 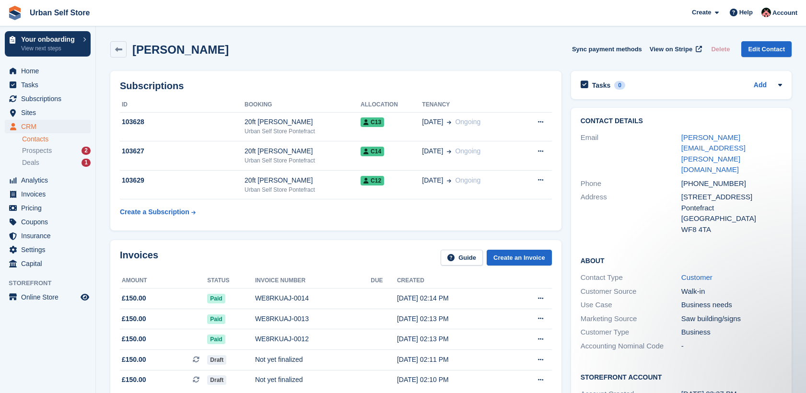 I want to click on h2: Contact Details, so click(x=681, y=121).